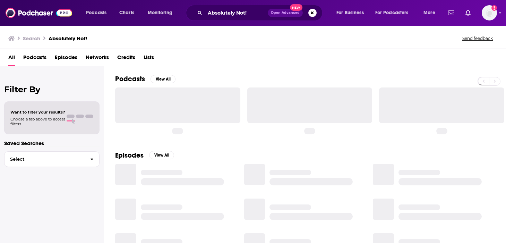 This screenshot has height=243, width=506. I want to click on p: Saved Searches, so click(52, 143).